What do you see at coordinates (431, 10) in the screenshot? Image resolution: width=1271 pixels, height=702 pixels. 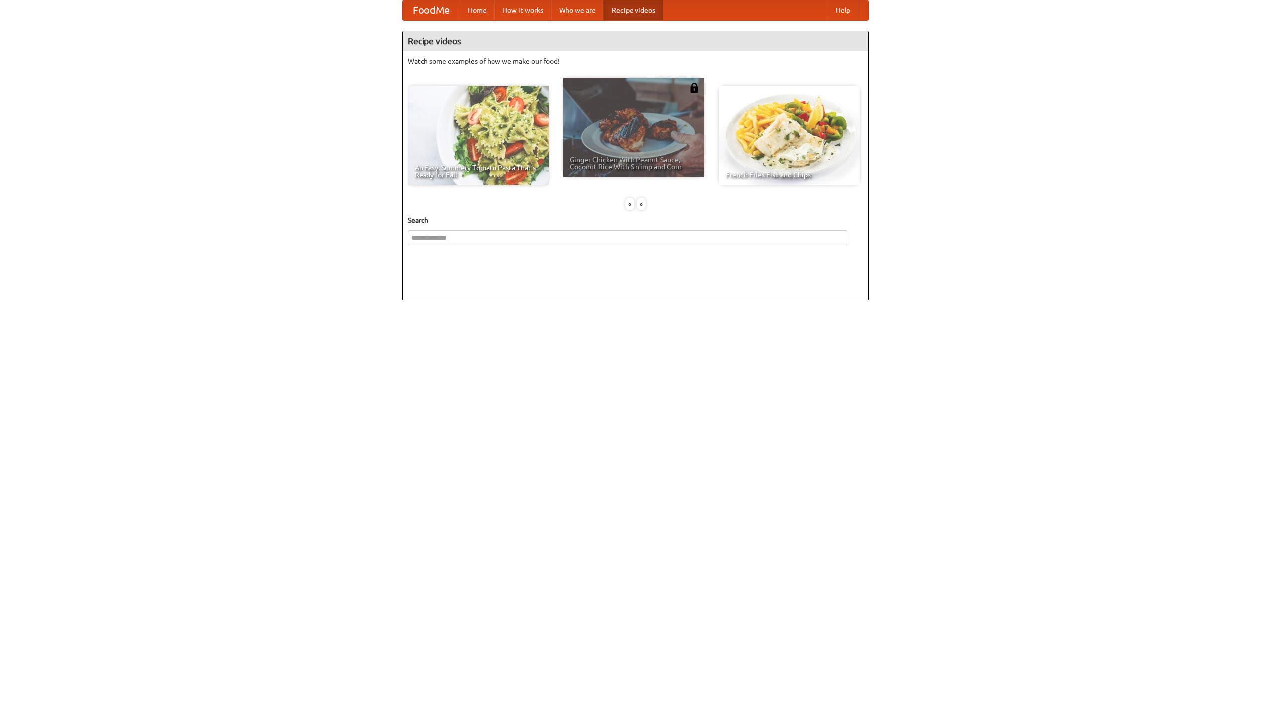 I see `a: FoodMe` at bounding box center [431, 10].